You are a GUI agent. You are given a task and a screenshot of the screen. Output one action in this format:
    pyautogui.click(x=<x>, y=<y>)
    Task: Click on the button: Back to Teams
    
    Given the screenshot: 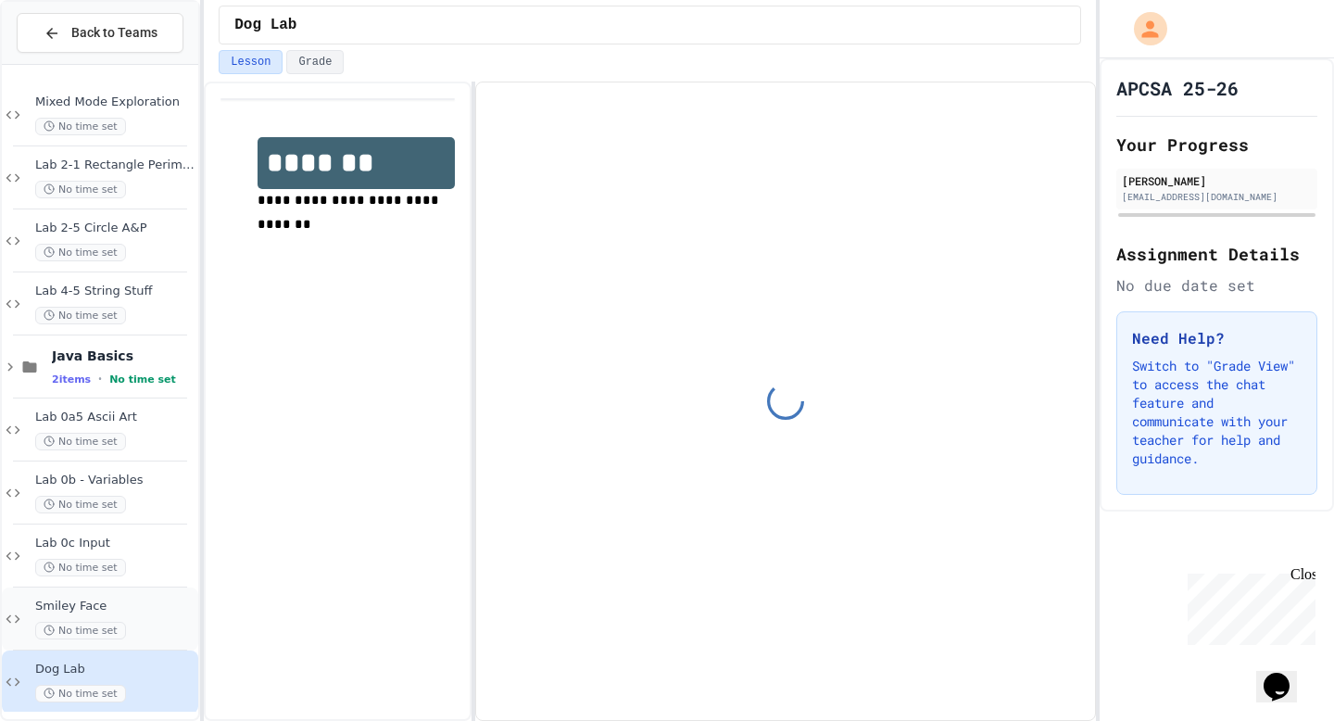 What is the action you would take?
    pyautogui.click(x=100, y=32)
    